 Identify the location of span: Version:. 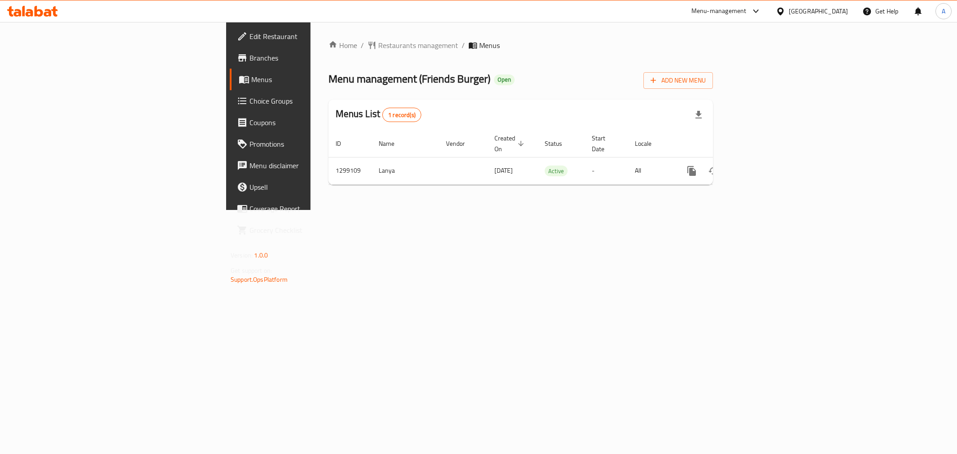
(241, 255).